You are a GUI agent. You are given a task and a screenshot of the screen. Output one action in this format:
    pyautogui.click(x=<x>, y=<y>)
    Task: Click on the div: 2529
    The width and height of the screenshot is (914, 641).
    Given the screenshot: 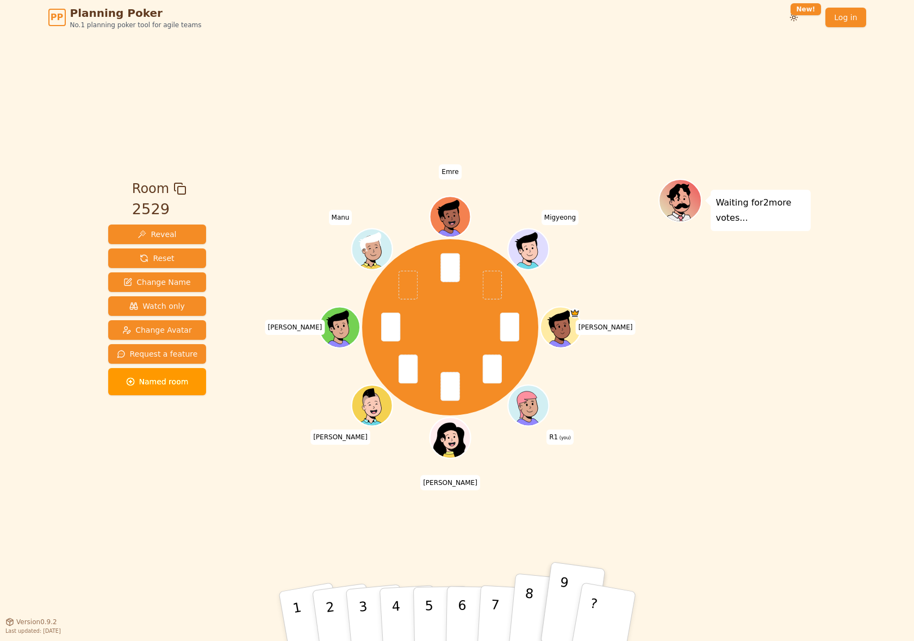 What is the action you would take?
    pyautogui.click(x=159, y=209)
    